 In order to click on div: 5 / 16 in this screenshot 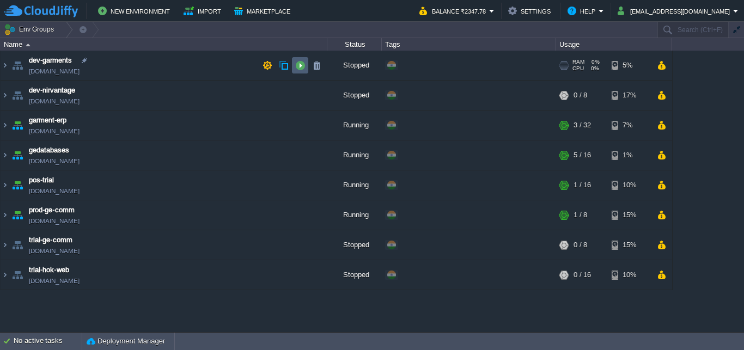, I will do `click(583, 155)`.